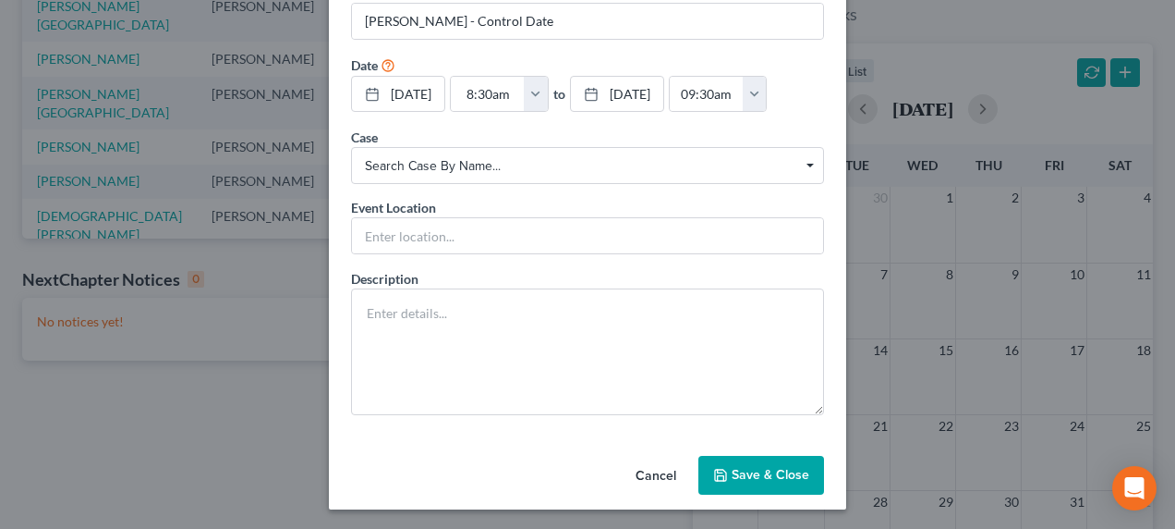 Image resolution: width=1175 pixels, height=529 pixels. I want to click on label: Date, so click(364, 65).